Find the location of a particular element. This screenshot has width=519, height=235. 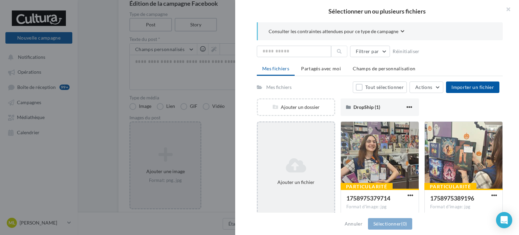

button: Réinitialiser is located at coordinates (406, 51).